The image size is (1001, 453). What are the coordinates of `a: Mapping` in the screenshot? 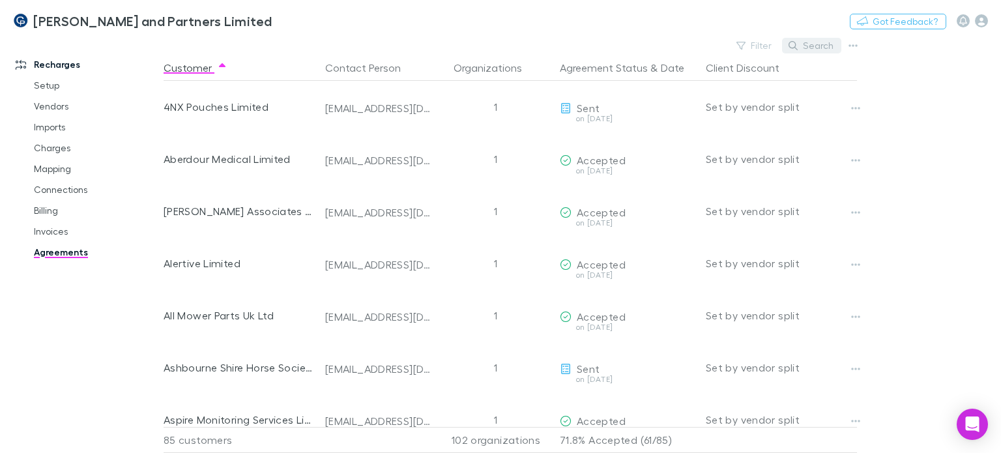 It's located at (96, 169).